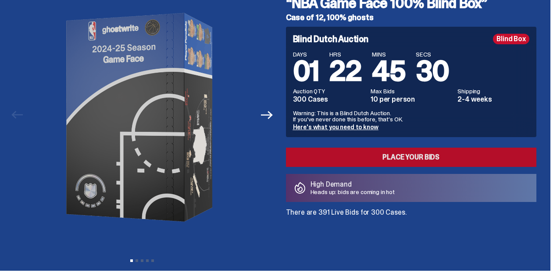 Image resolution: width=557 pixels, height=276 pixels. Describe the element at coordinates (345, 71) in the screenshot. I see `span: 22` at that location.